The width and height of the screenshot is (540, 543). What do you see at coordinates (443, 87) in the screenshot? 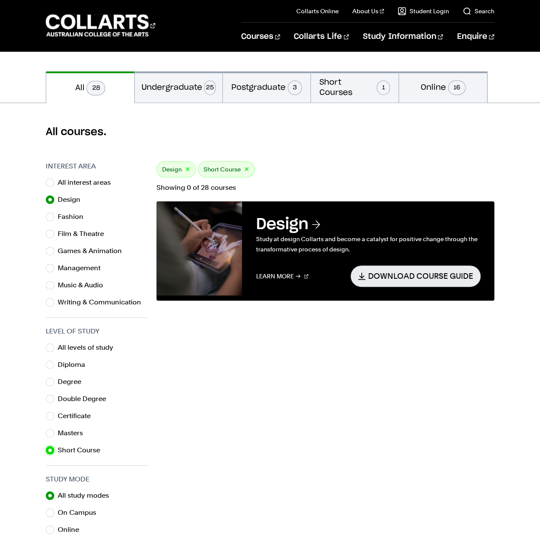
I see `button: Online16` at bounding box center [443, 87].